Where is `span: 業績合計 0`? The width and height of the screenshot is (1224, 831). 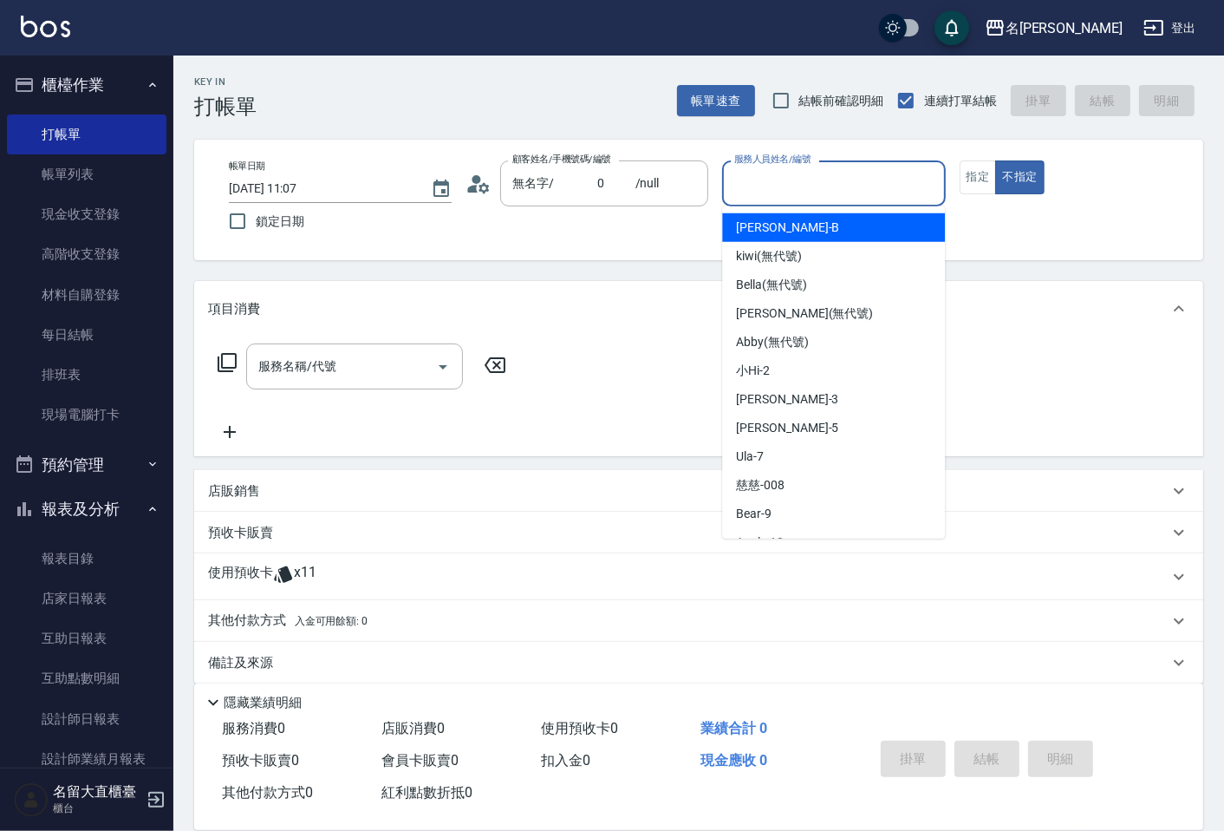
span: 業績合計 0 is located at coordinates (734, 728).